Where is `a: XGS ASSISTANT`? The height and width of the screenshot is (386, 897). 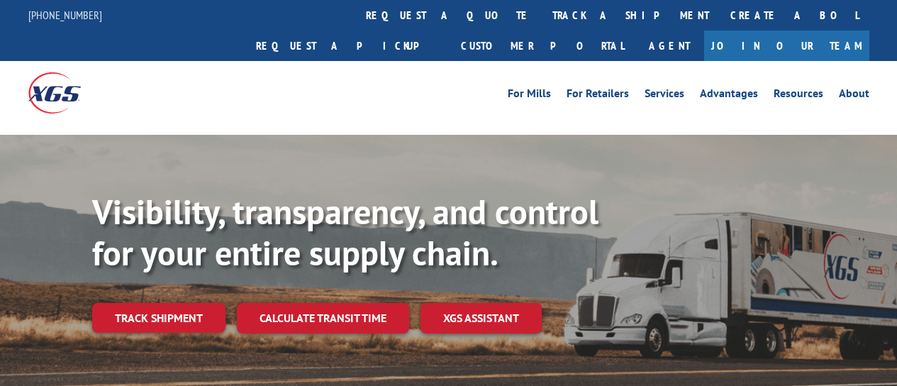 a: XGS ASSISTANT is located at coordinates (481, 318).